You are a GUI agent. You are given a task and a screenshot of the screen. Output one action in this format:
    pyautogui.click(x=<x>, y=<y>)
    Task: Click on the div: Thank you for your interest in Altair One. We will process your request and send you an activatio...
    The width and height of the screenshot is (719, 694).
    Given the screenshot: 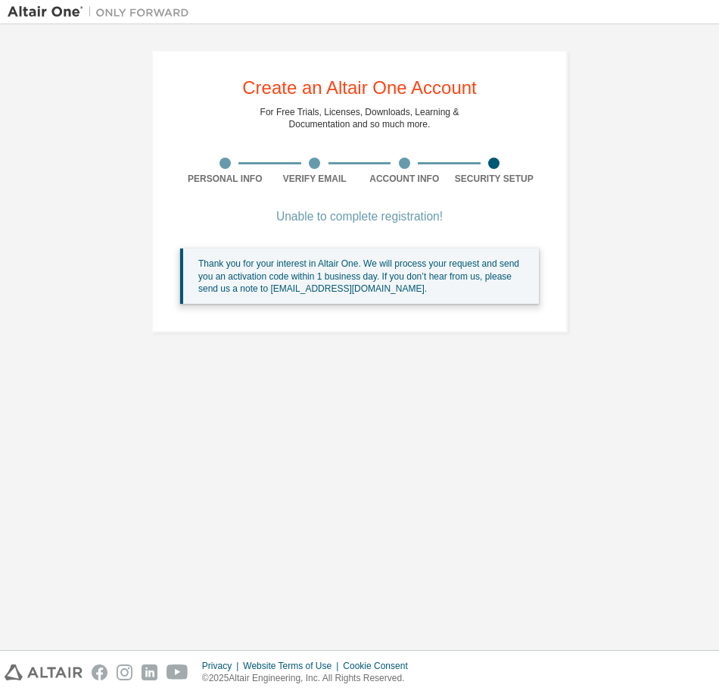 What is the action you would take?
    pyautogui.click(x=363, y=276)
    